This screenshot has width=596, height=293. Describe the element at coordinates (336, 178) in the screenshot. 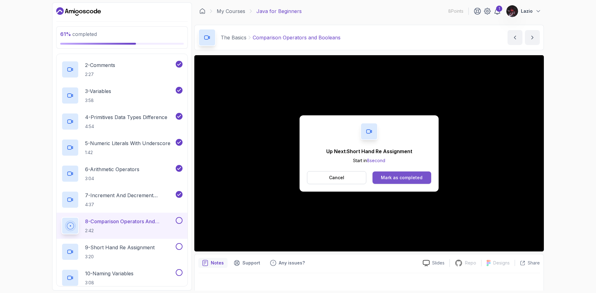

I see `button: Cancel` at that location.